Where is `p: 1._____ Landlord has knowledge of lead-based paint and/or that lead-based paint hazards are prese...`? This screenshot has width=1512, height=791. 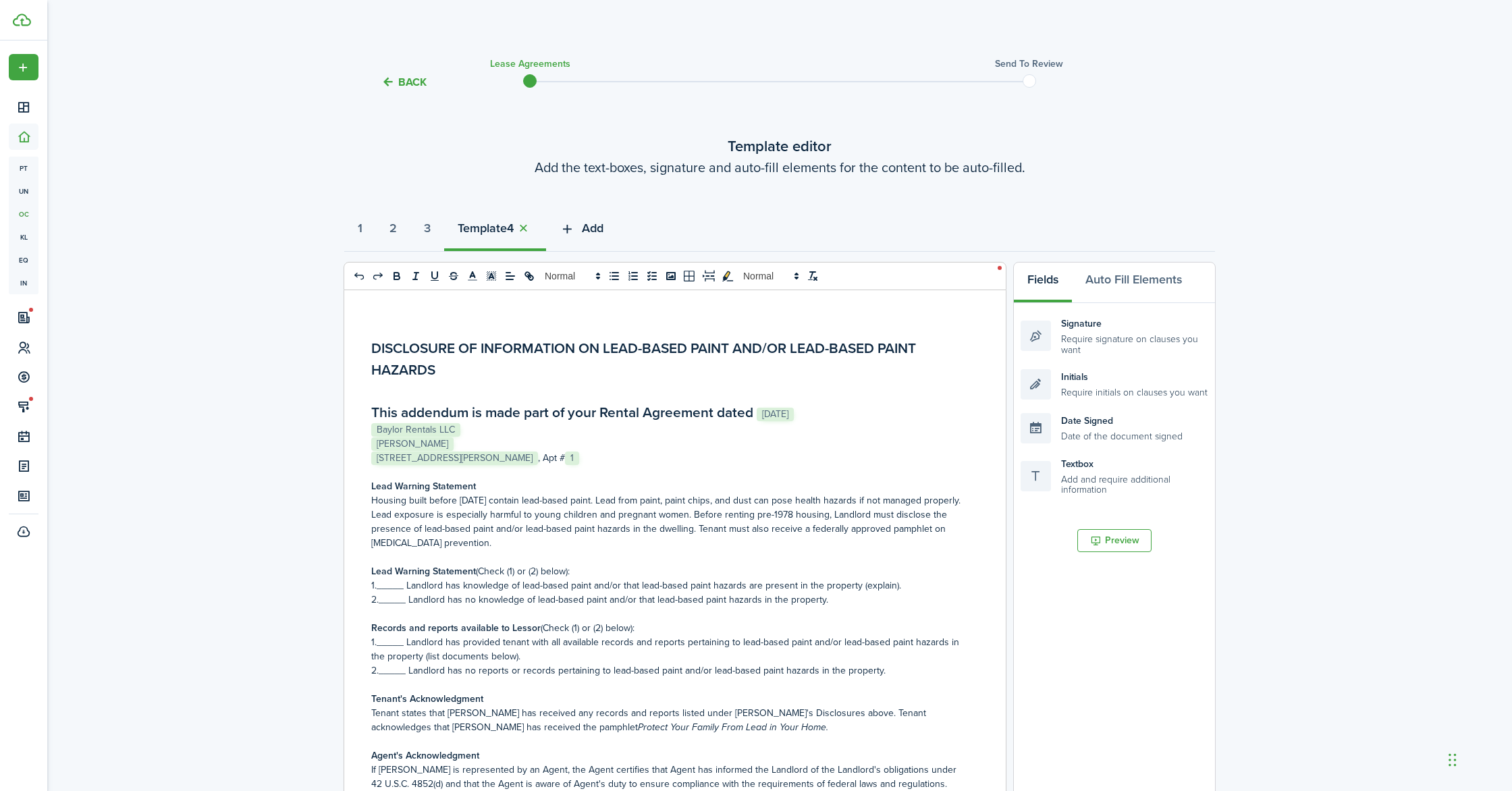 p: 1._____ Landlord has knowledge of lead-based paint and/or that lead-based paint hazards are prese... is located at coordinates (669, 585).